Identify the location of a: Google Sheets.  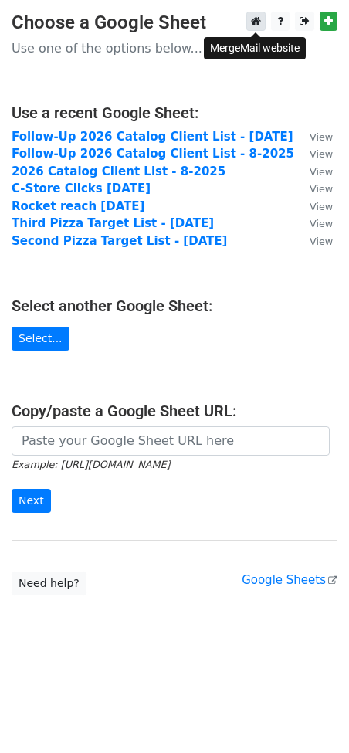
(290, 580).